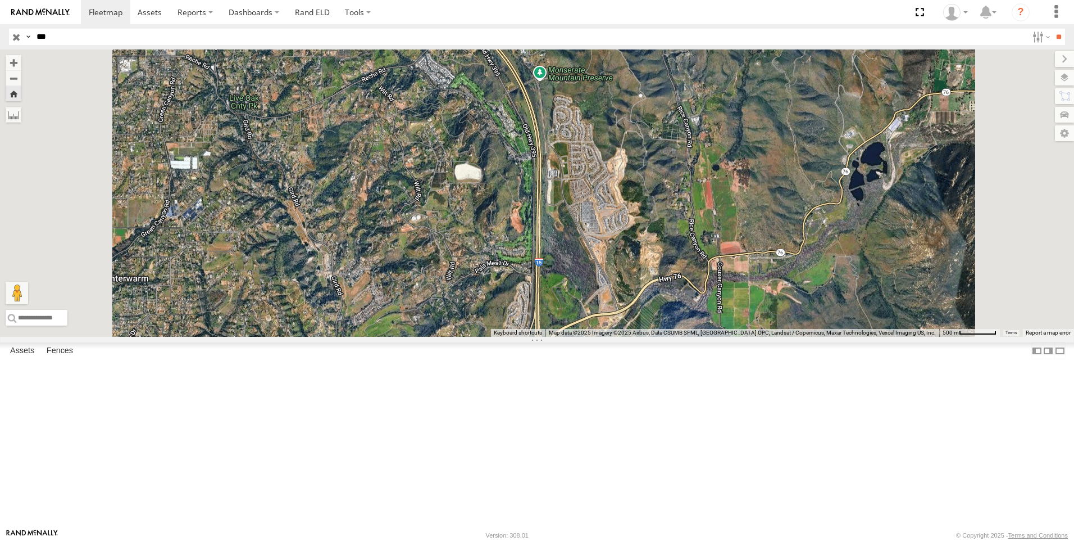  What do you see at coordinates (1040, 37) in the screenshot?
I see `label: Search Filter Options` at bounding box center [1040, 37].